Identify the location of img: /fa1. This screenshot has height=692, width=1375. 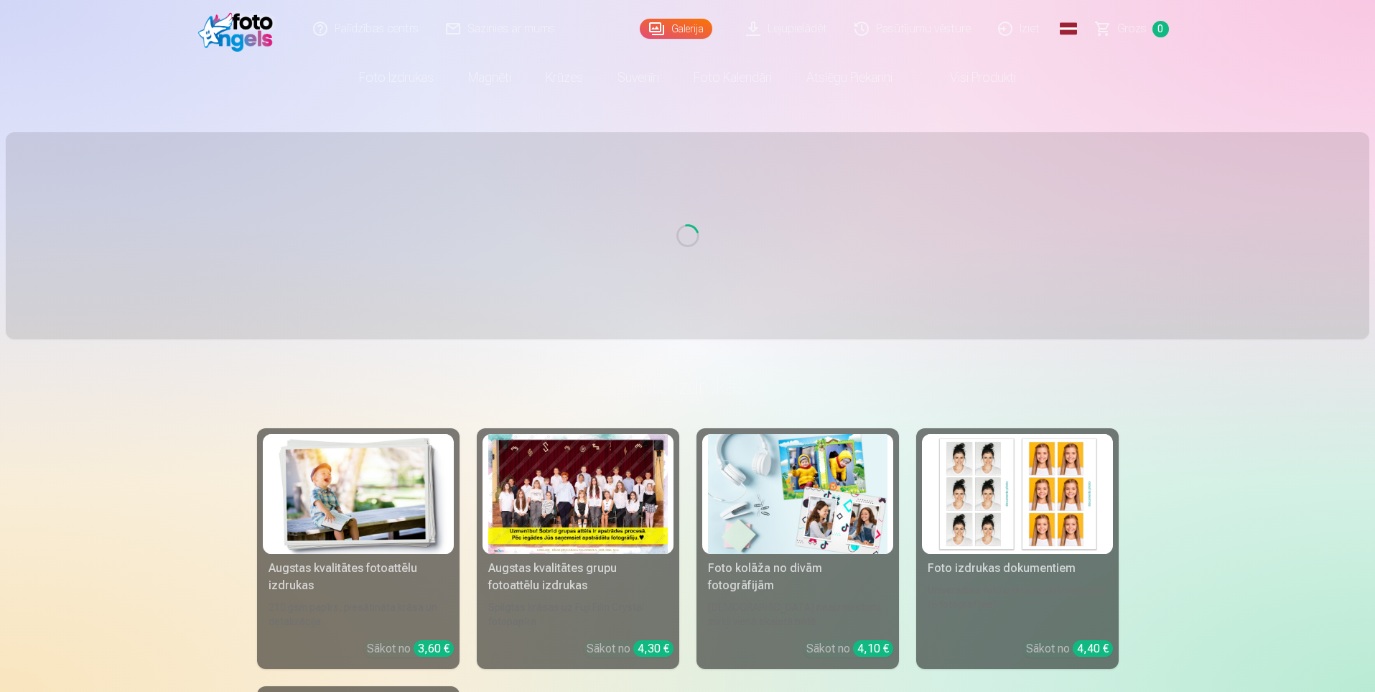
(239, 29).